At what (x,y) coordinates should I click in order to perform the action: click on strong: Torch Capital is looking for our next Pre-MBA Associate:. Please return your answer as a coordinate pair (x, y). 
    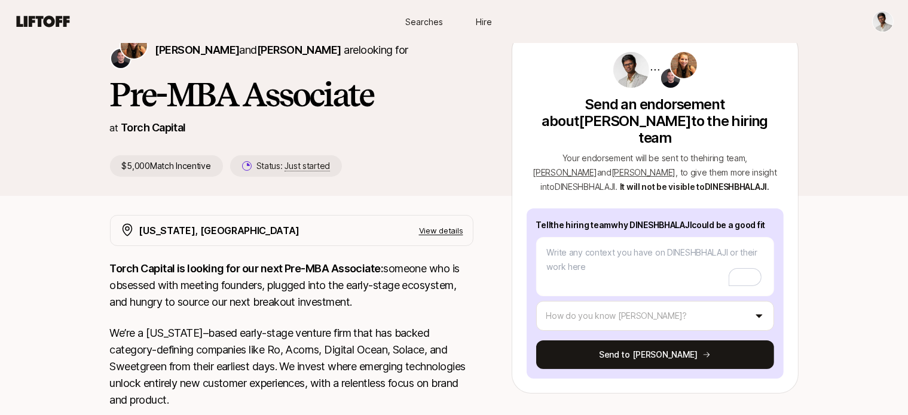
    Looking at the image, I should click on (247, 268).